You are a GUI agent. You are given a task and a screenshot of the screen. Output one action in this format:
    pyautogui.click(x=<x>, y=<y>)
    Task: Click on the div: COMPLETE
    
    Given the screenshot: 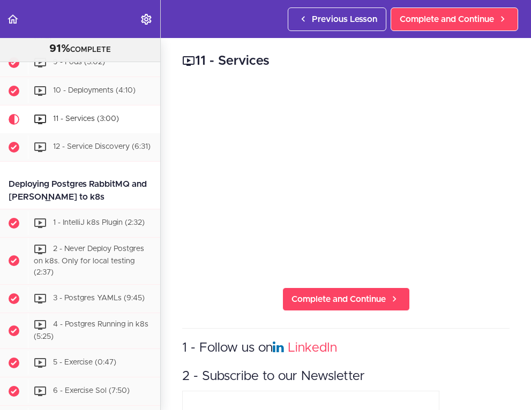 What is the action you would take?
    pyautogui.click(x=80, y=49)
    